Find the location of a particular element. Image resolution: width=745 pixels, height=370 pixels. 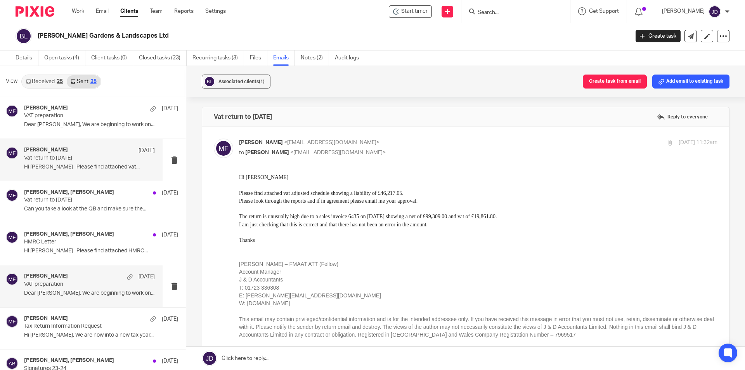

a: Team is located at coordinates (156, 11).